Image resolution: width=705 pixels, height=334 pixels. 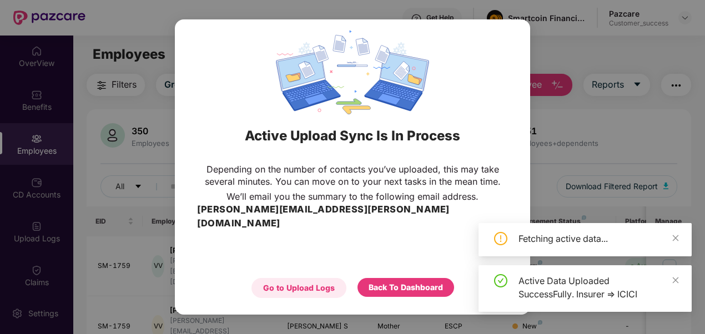 I want to click on div: Go to Upload Logs, so click(x=299, y=288).